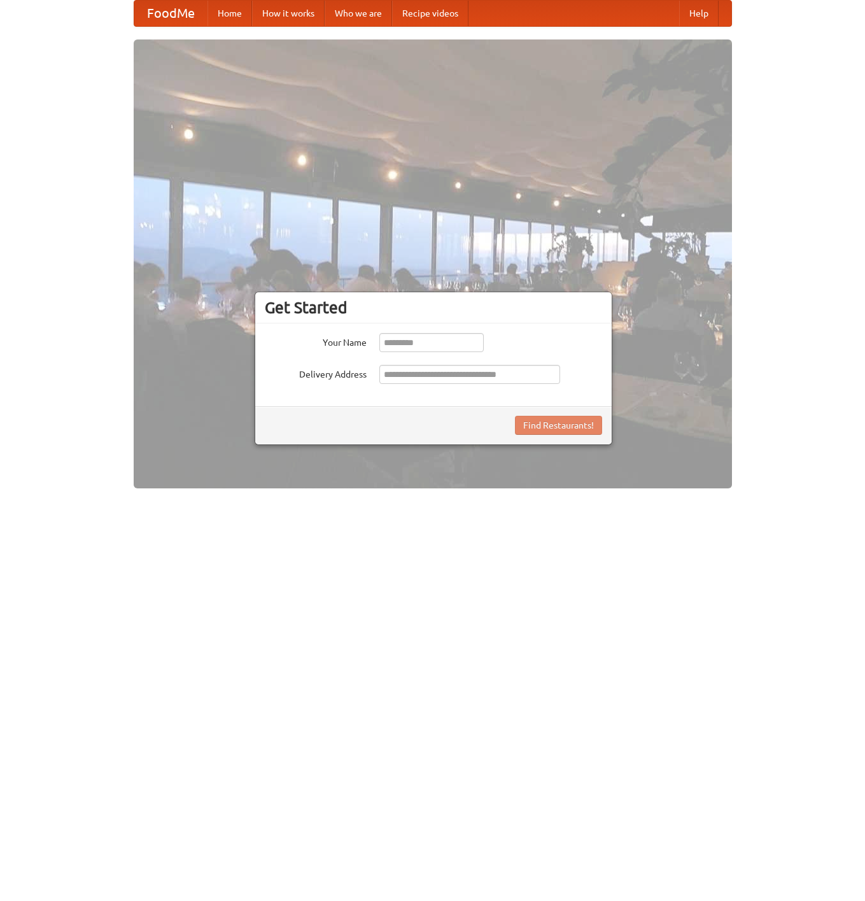 The image size is (865, 901). Describe the element at coordinates (230, 13) in the screenshot. I see `a: Home` at that location.